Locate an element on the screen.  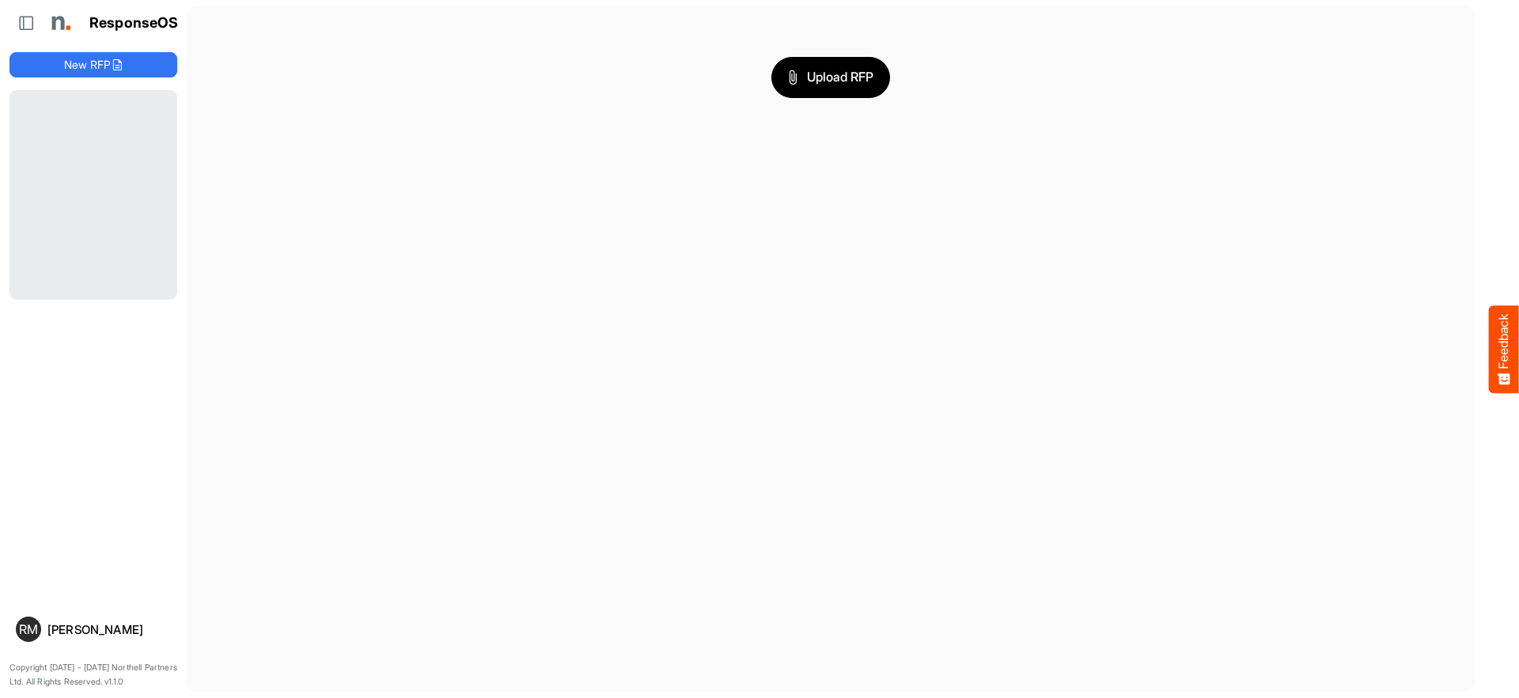
button: Feedback is located at coordinates (1504, 349).